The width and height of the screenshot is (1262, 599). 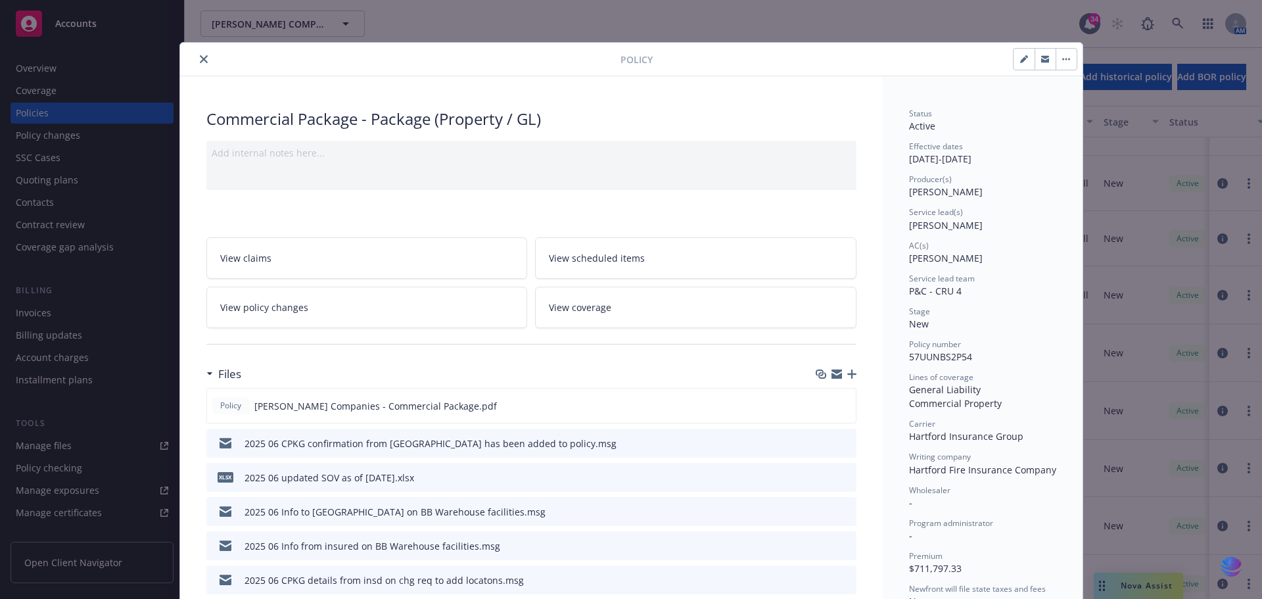 What do you see at coordinates (982, 389) in the screenshot?
I see `div: General Liability` at bounding box center [982, 389].